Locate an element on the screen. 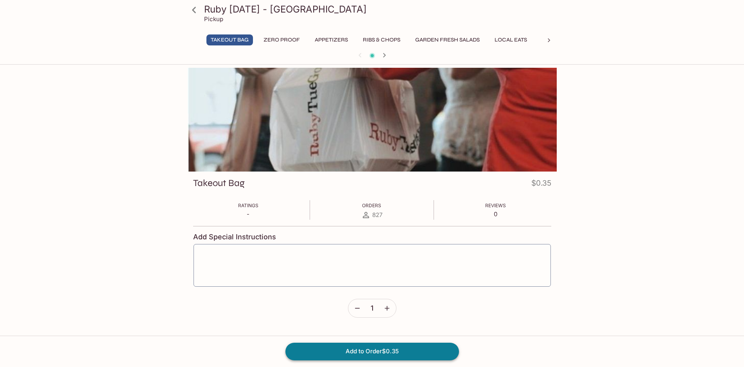  button: Chicken is located at coordinates (555, 40).